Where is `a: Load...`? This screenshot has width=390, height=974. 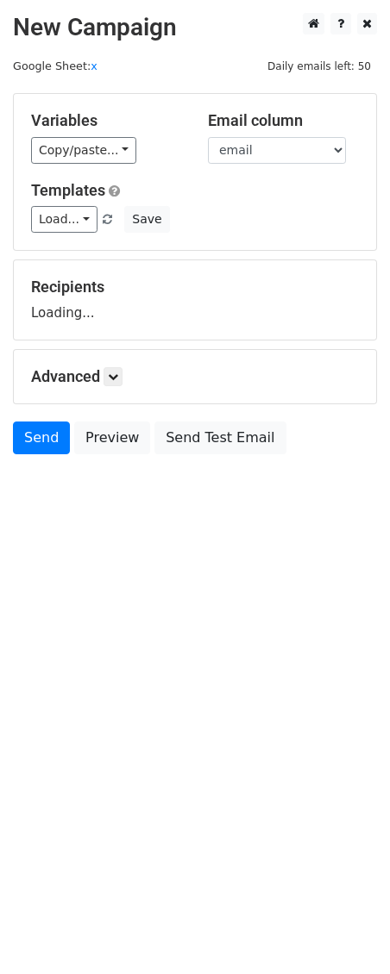
a: Load... is located at coordinates (64, 219).